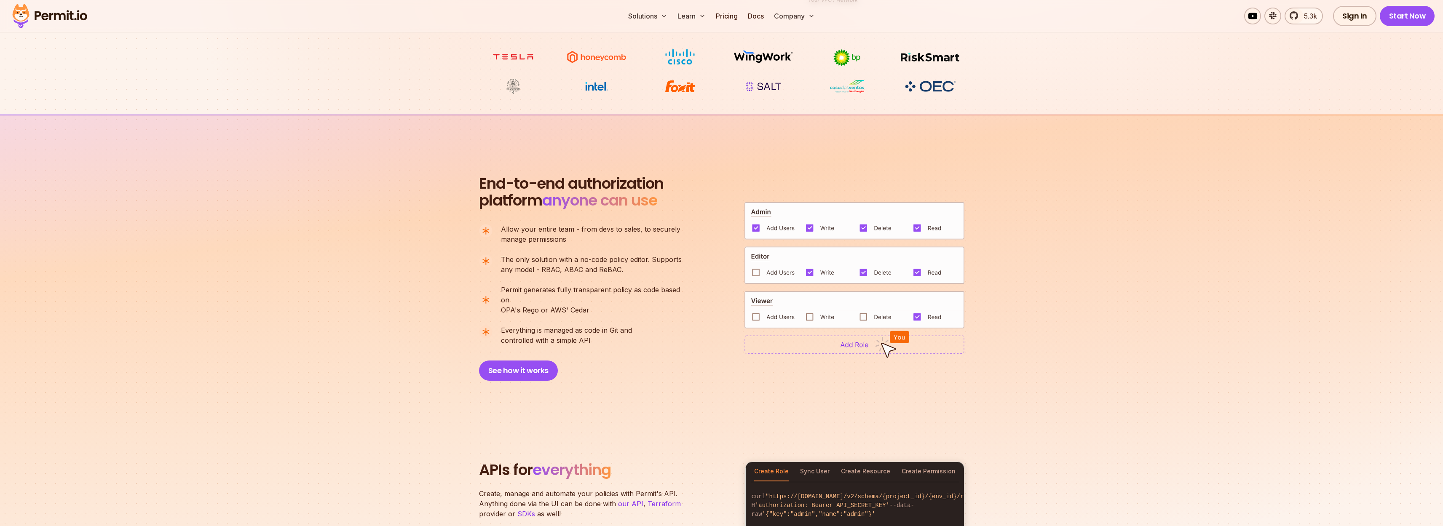 The image size is (1443, 526). I want to click on img: Wingwork, so click(763, 57).